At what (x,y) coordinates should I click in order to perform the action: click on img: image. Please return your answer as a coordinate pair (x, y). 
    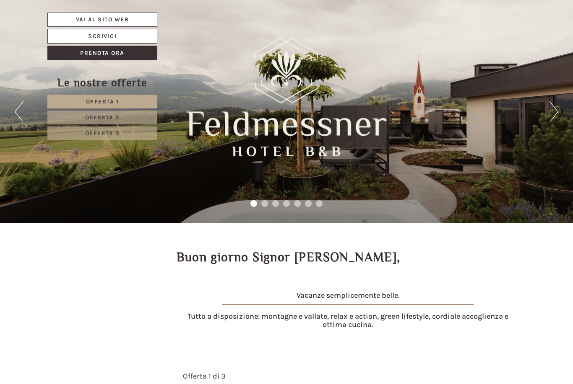
    Looking at the image, I should click on (348, 305).